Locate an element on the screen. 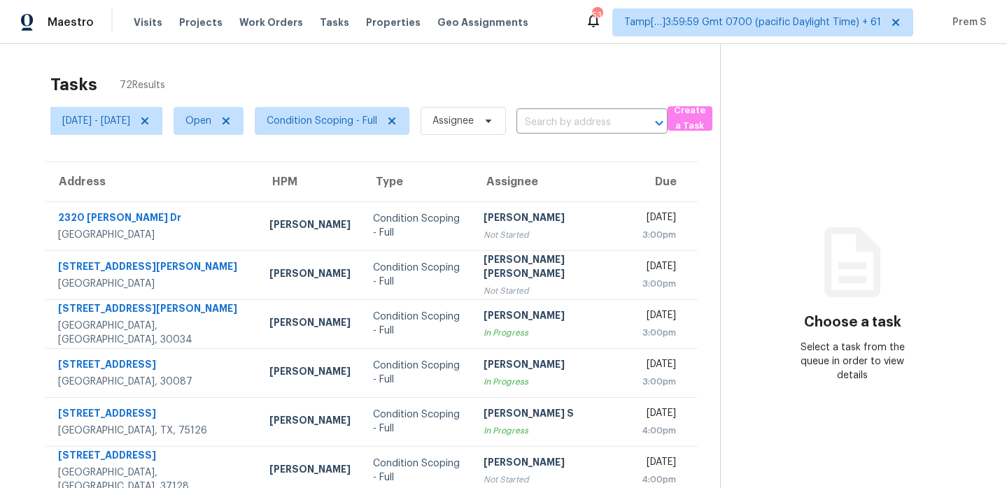  span: Geo Assignments is located at coordinates (483, 22).